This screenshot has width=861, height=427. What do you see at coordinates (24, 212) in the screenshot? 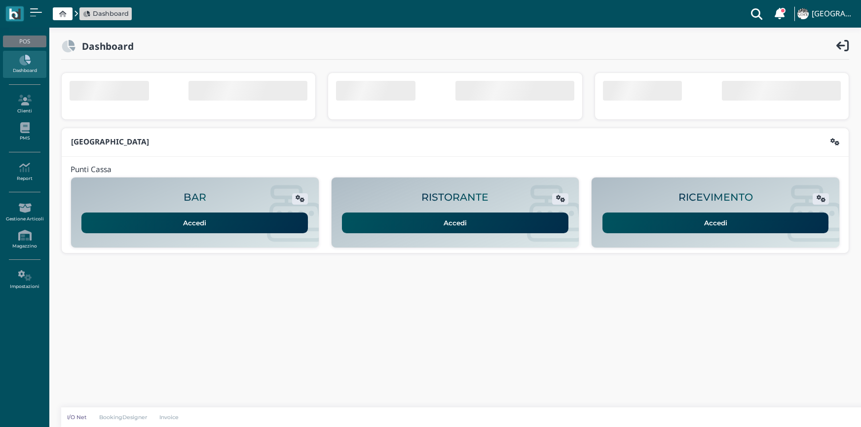
I see `a: Gestione Articoli` at bounding box center [24, 212].